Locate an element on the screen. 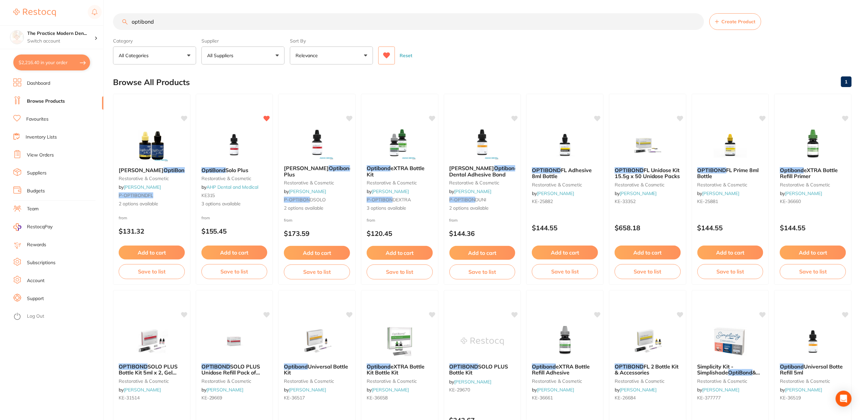 The height and width of the screenshot is (420, 865). p: $658.18 is located at coordinates (647, 228).